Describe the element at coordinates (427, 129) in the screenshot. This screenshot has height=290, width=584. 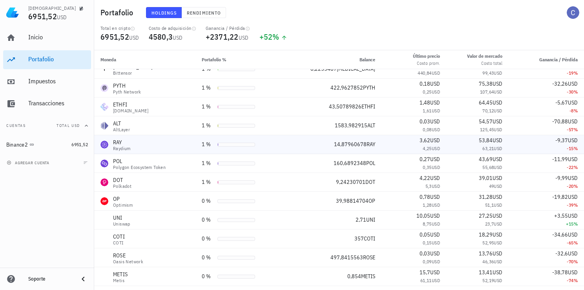
I see `span: 0,08` at that location.